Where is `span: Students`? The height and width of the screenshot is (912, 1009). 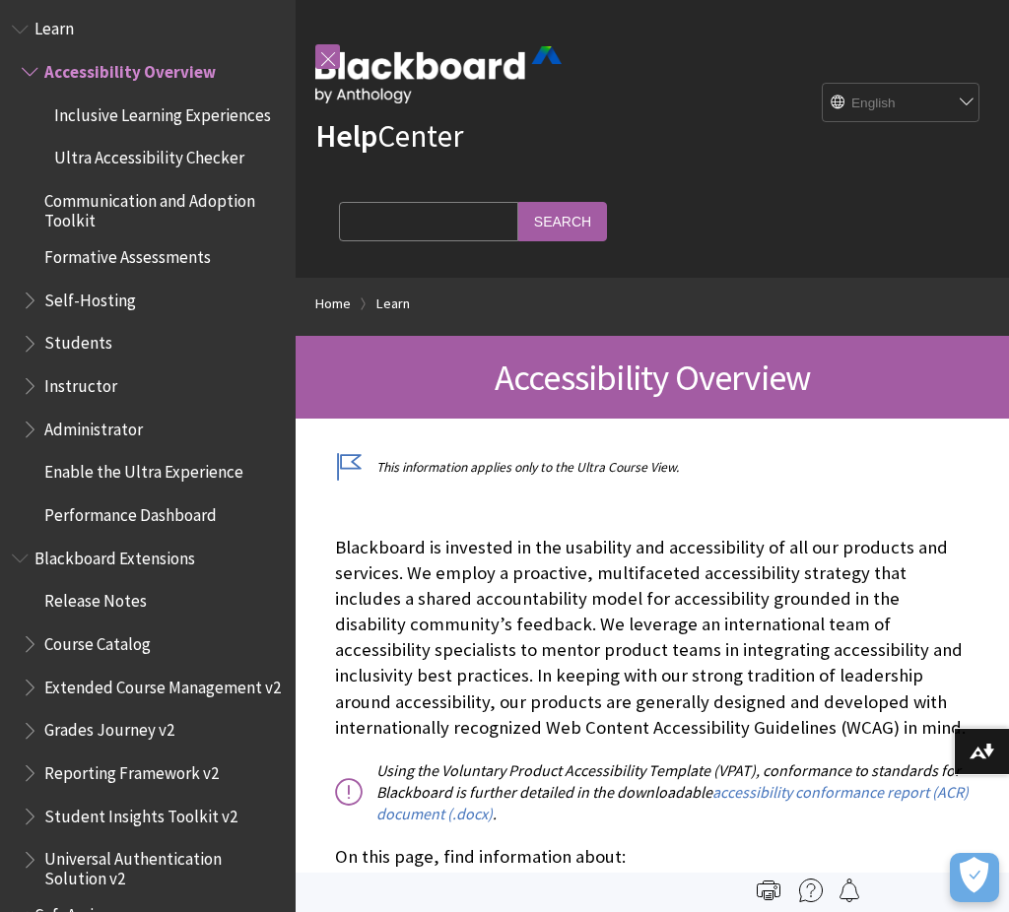 span: Students is located at coordinates (78, 340).